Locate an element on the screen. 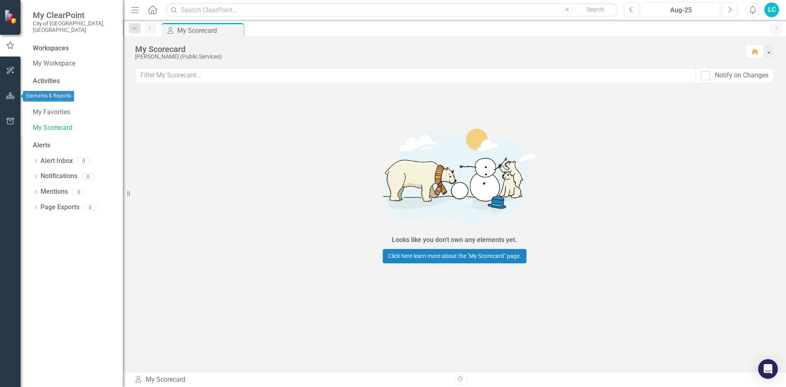 Image resolution: width=786 pixels, height=387 pixels. div: Aug-25 is located at coordinates (681, 10).